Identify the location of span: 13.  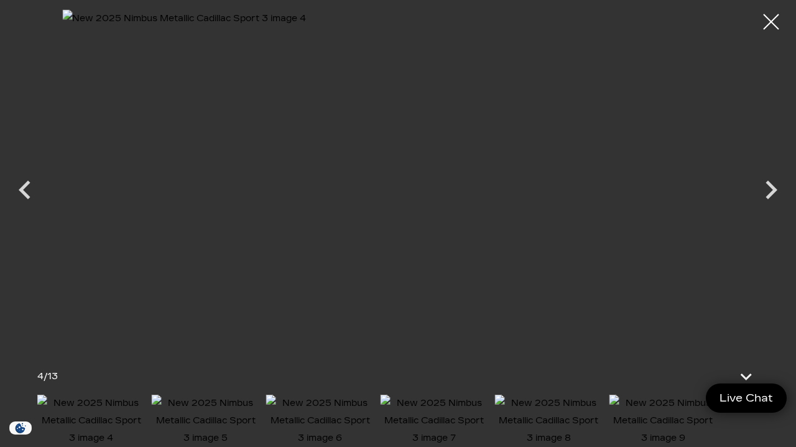
(52, 376).